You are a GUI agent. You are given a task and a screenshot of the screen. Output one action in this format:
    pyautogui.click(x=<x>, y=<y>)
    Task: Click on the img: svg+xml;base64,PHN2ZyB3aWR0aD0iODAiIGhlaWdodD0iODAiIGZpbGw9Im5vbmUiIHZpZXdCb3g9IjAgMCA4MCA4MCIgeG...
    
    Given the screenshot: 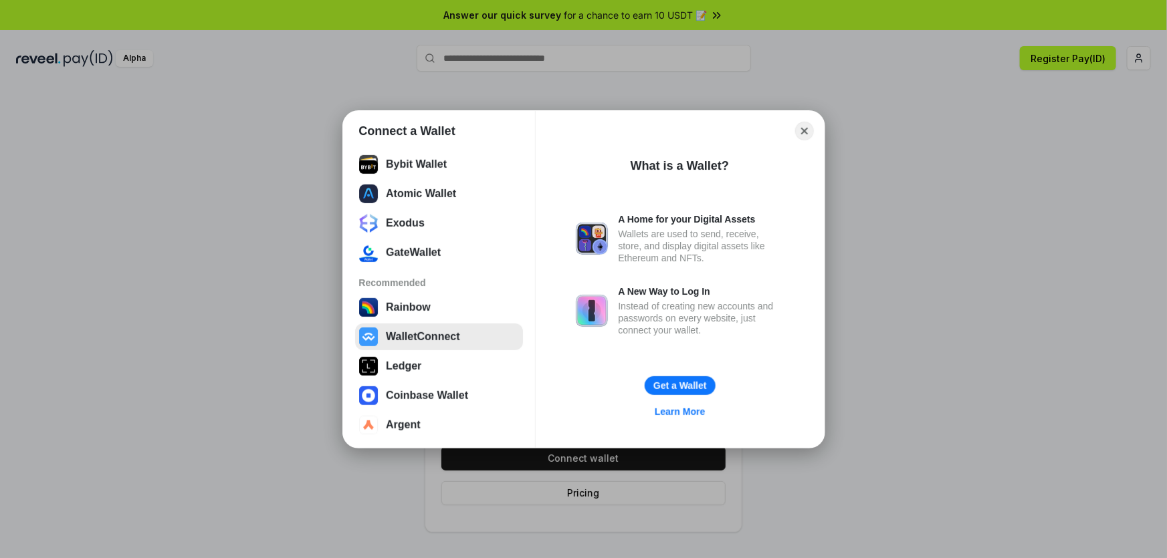 What is the action you would take?
    pyautogui.click(x=368, y=223)
    